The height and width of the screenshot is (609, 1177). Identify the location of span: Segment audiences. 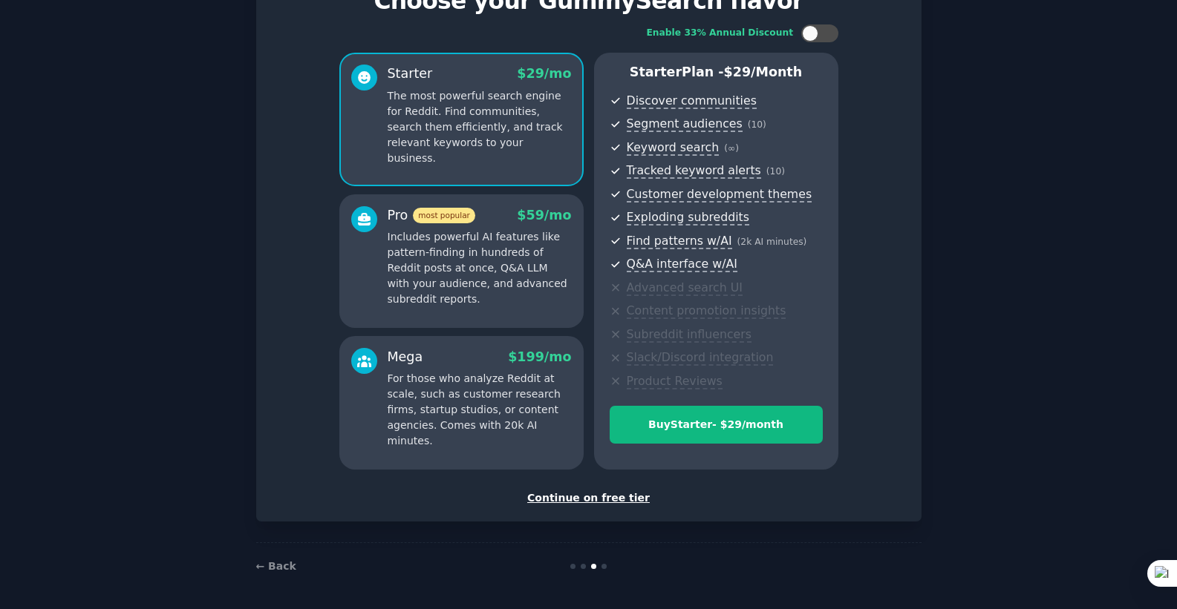
(684, 124).